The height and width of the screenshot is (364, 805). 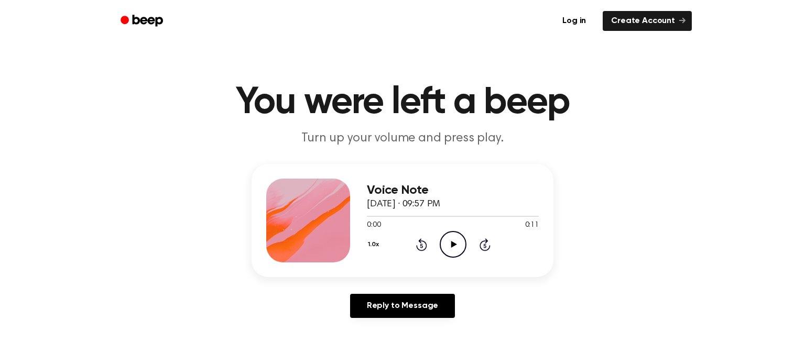 I want to click on a: Beep, so click(x=143, y=21).